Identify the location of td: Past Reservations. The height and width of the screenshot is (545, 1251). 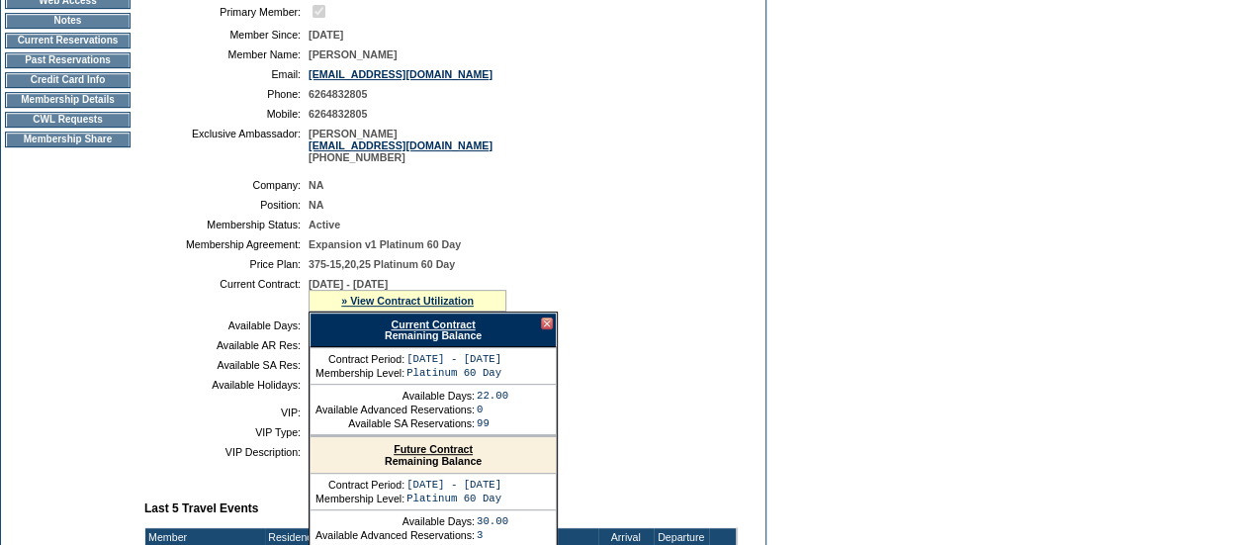
(67, 60).